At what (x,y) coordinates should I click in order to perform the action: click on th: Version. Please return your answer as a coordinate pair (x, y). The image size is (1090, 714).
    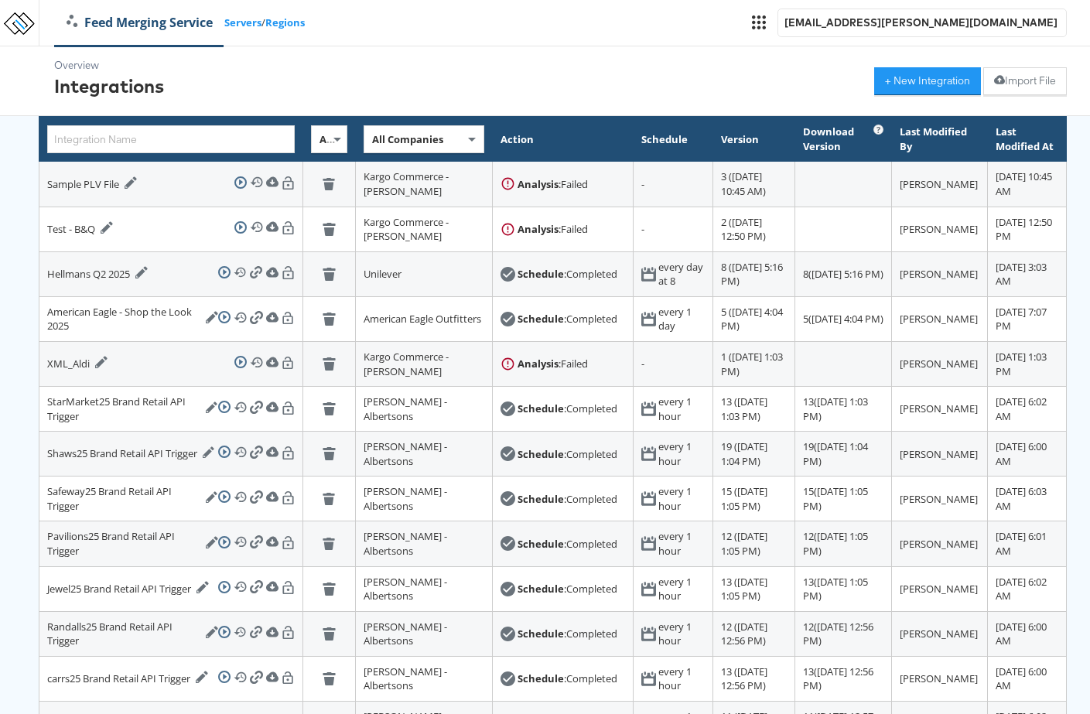
    Looking at the image, I should click on (753, 139).